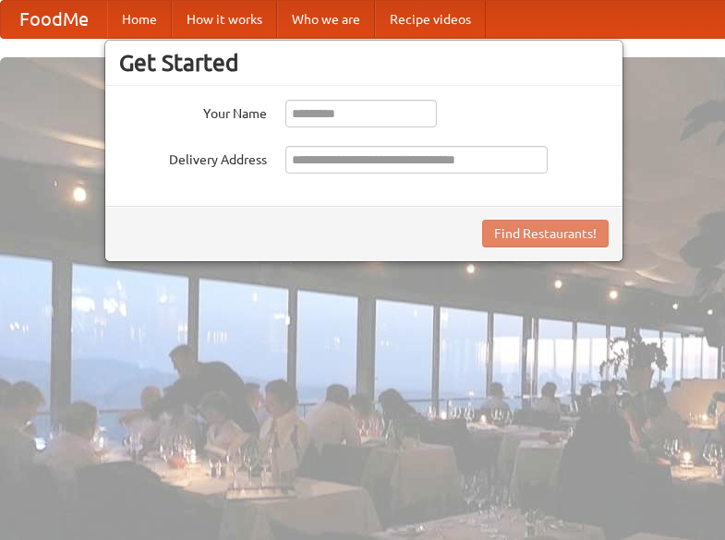 This screenshot has width=725, height=540. What do you see at coordinates (430, 19) in the screenshot?
I see `a: Recipe videos` at bounding box center [430, 19].